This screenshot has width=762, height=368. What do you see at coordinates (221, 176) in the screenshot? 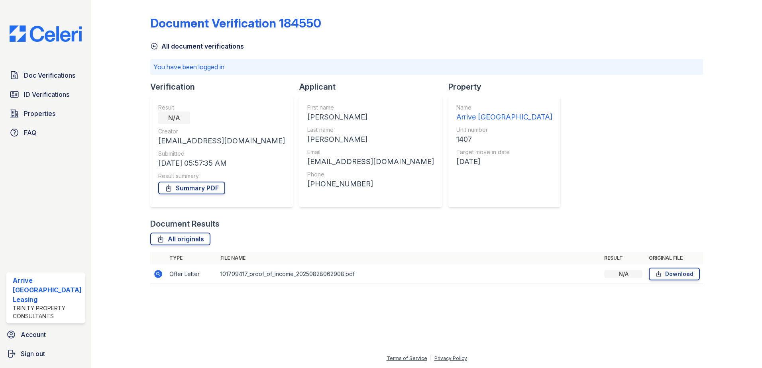
I see `div: Result summary` at bounding box center [221, 176].